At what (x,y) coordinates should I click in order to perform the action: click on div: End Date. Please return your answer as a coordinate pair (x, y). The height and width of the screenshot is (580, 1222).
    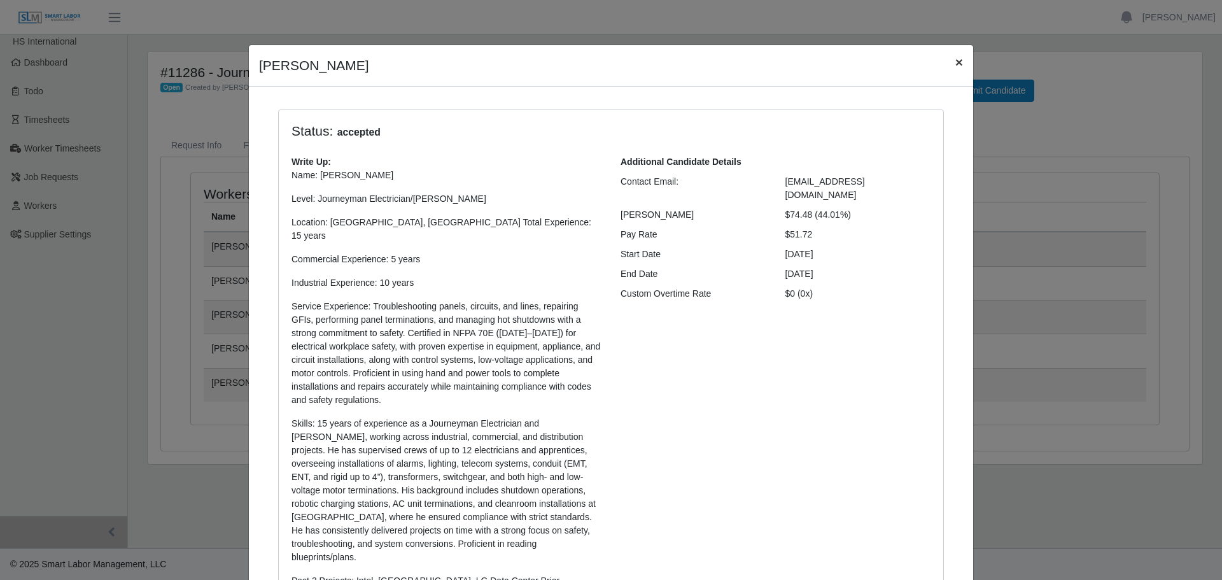
    Looking at the image, I should click on (693, 274).